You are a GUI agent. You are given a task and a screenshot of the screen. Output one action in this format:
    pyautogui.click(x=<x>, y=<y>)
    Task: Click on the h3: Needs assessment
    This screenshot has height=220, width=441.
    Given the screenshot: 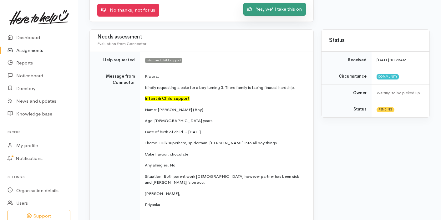 What is the action you would take?
    pyautogui.click(x=201, y=37)
    